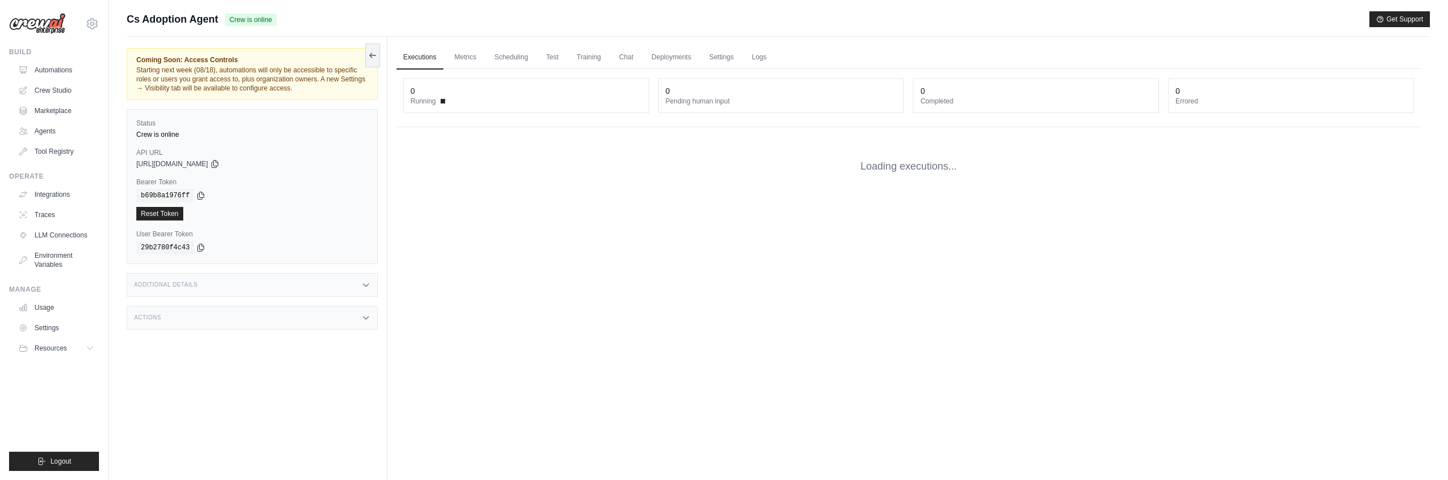 The width and height of the screenshot is (1448, 480). What do you see at coordinates (54, 177) in the screenshot?
I see `div: Operate` at bounding box center [54, 177].